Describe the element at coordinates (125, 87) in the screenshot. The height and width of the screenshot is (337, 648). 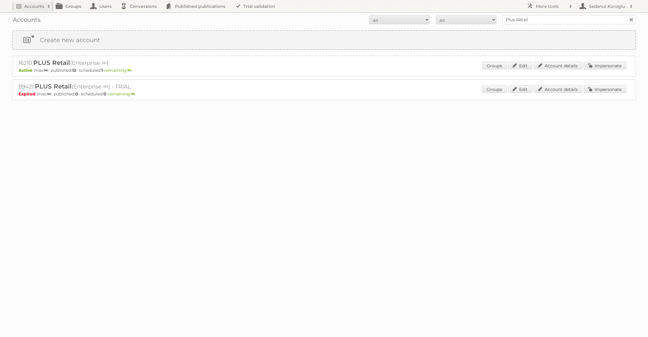
I see `h2: 89421: (Enterprise ∞) - TRIAL` at that location.